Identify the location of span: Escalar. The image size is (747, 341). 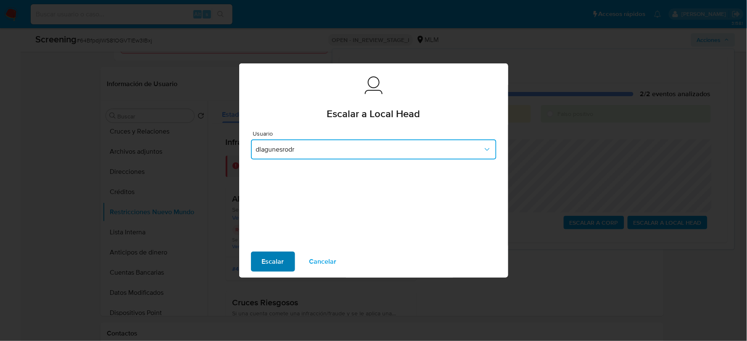
(273, 262).